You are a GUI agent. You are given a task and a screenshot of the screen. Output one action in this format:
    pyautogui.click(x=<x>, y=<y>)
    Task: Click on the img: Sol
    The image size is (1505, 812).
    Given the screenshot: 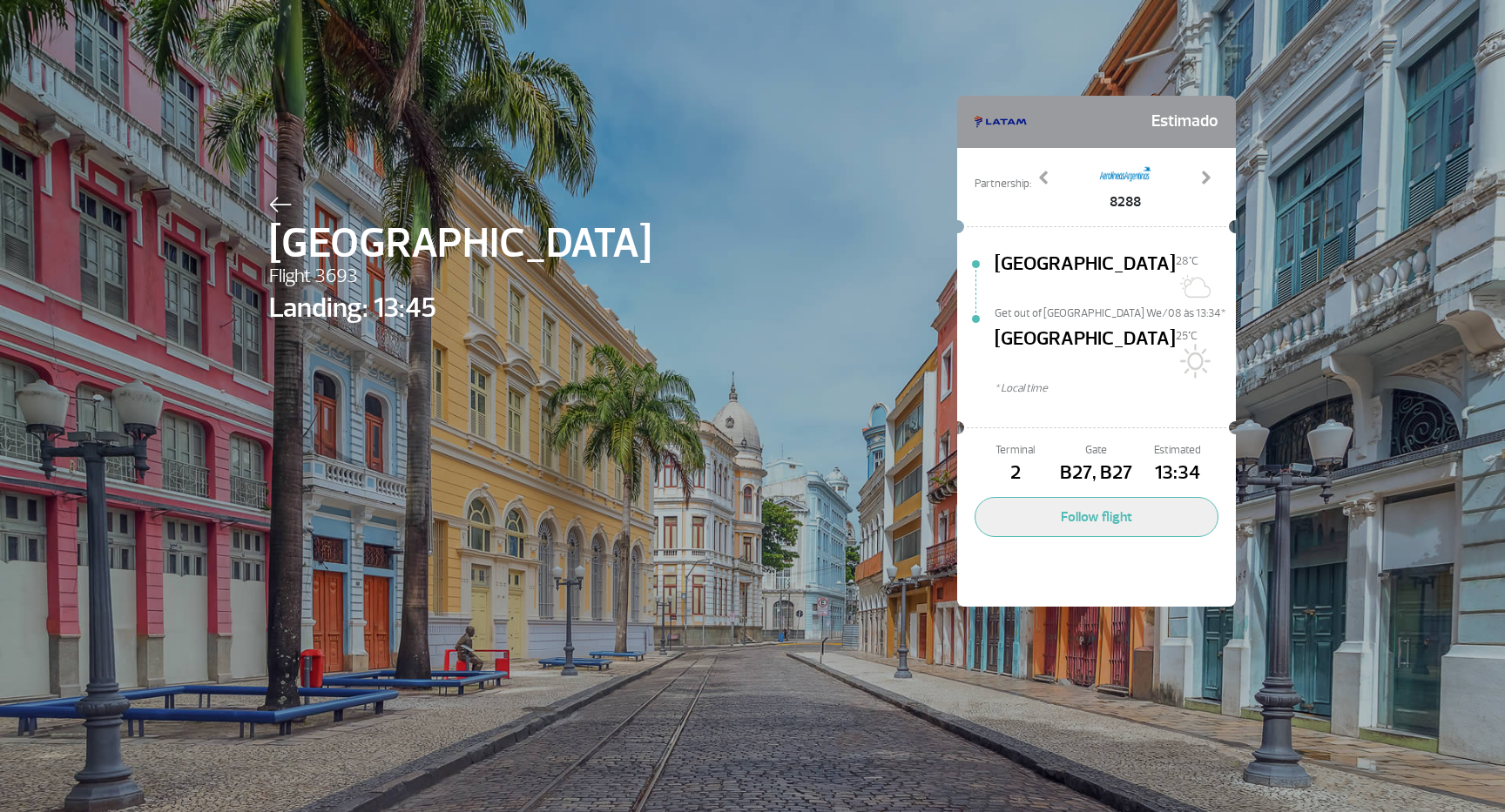 What is the action you would take?
    pyautogui.click(x=1193, y=362)
    